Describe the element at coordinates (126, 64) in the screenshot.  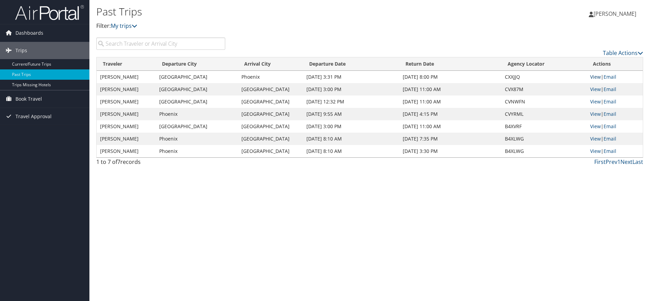
I see `th: Traveler: activate to sort column ascending` at that location.